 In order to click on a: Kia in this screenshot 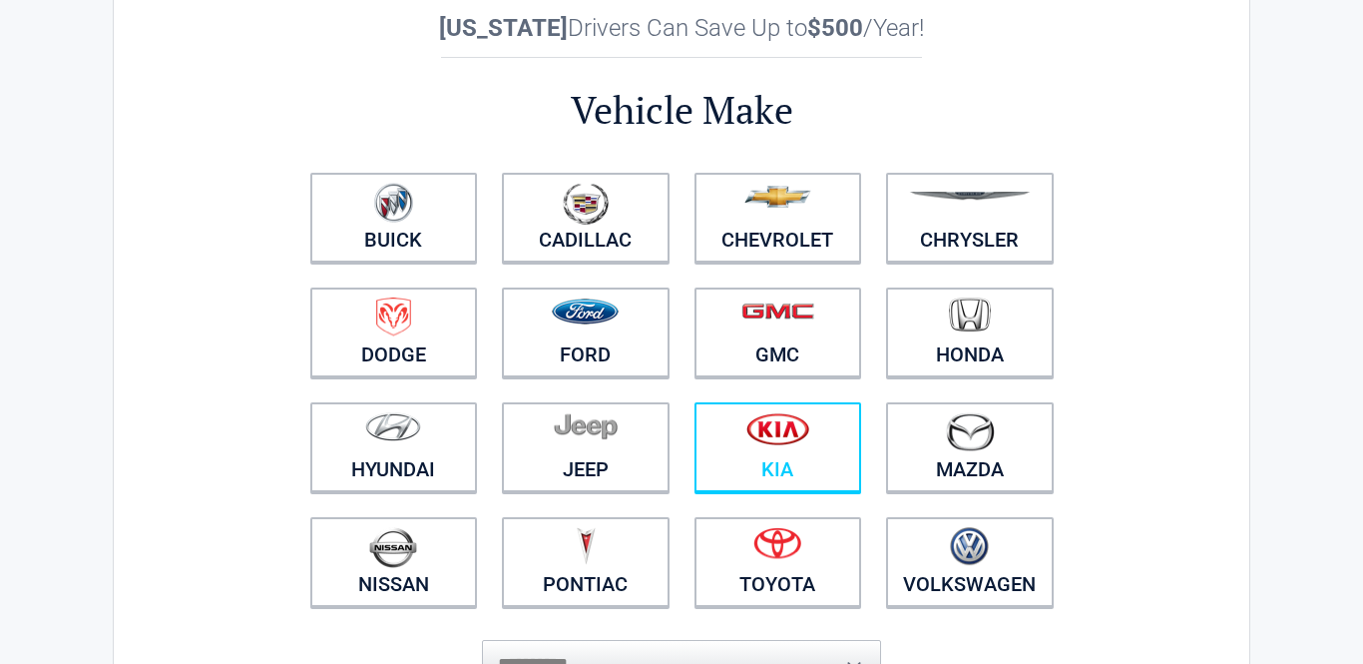, I will do `click(778, 447)`.